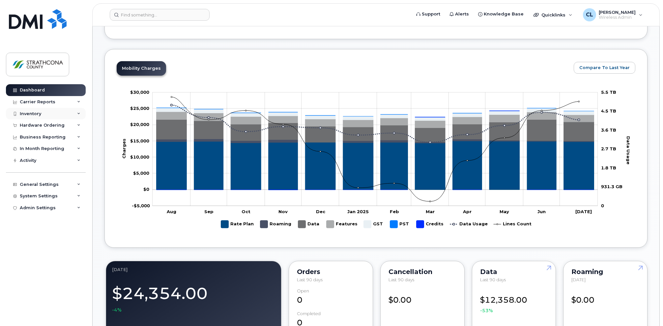 The image size is (663, 326). What do you see at coordinates (589, 15) in the screenshot?
I see `span: CL` at bounding box center [589, 15].